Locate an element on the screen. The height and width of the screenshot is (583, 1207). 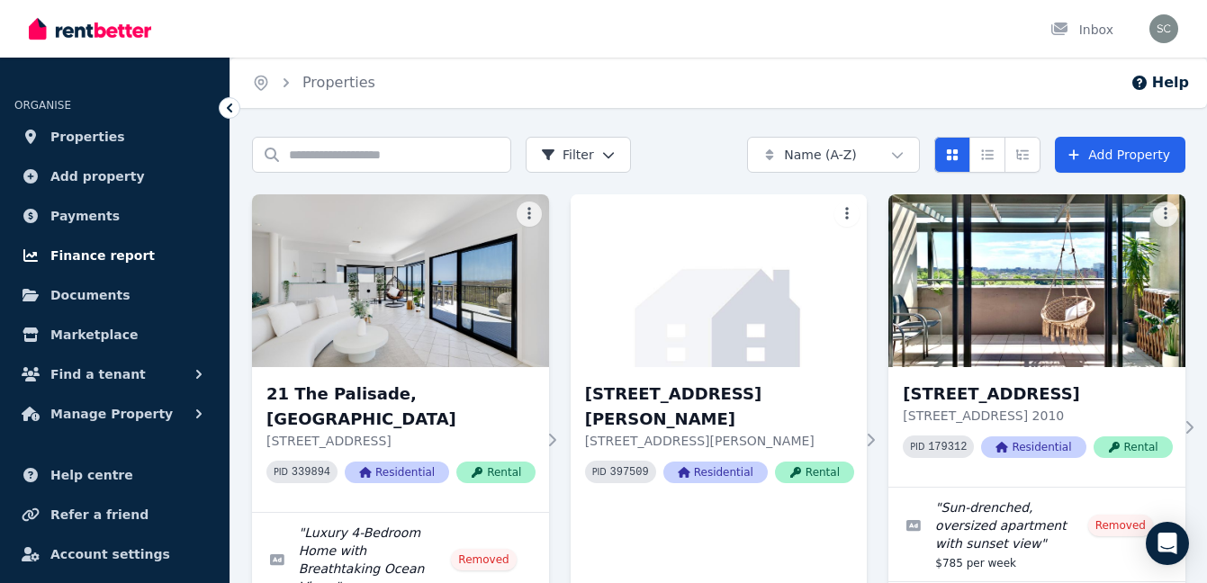
span: Name (A-Z) is located at coordinates (820, 155).